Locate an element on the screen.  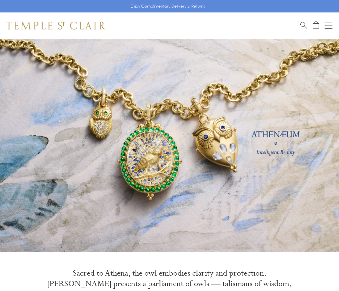
a: Search is located at coordinates (303, 25).